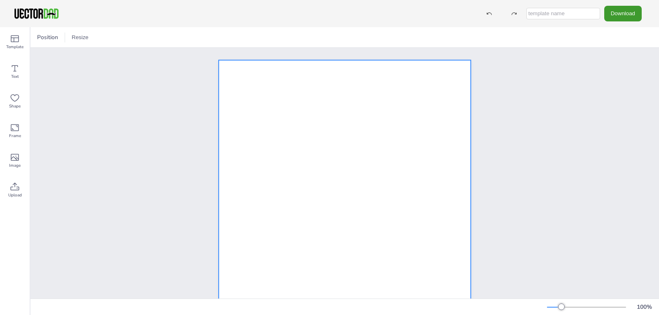  Describe the element at coordinates (15, 77) in the screenshot. I see `span: Text` at that location.